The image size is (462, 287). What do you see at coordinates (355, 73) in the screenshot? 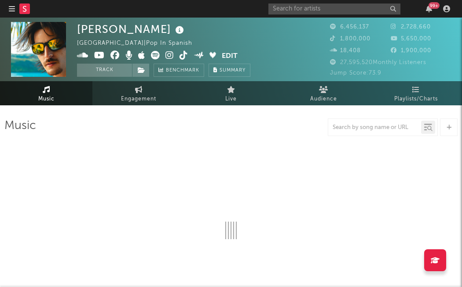
I see `span: Jump Score: 73.9` at bounding box center [355, 73].